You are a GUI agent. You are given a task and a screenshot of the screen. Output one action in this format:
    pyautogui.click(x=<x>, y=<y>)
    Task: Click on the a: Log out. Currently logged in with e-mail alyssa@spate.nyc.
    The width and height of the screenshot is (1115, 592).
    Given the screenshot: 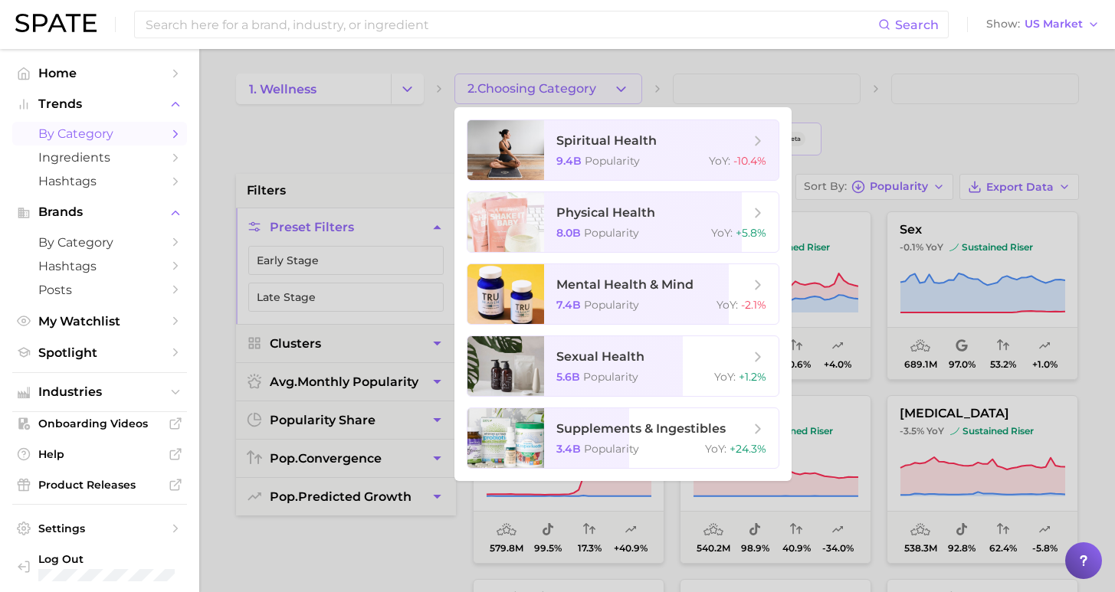 What is the action you would take?
    pyautogui.click(x=100, y=567)
    